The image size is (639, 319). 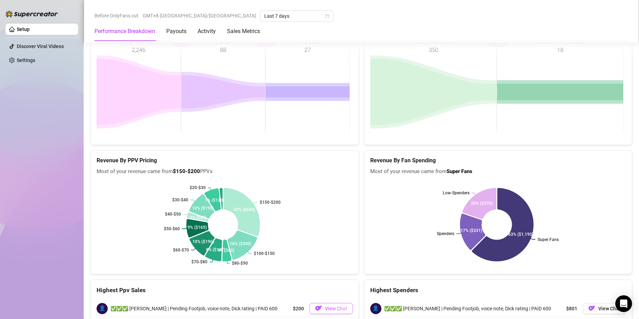 What do you see at coordinates (26, 60) in the screenshot?
I see `a: Settings` at bounding box center [26, 60].